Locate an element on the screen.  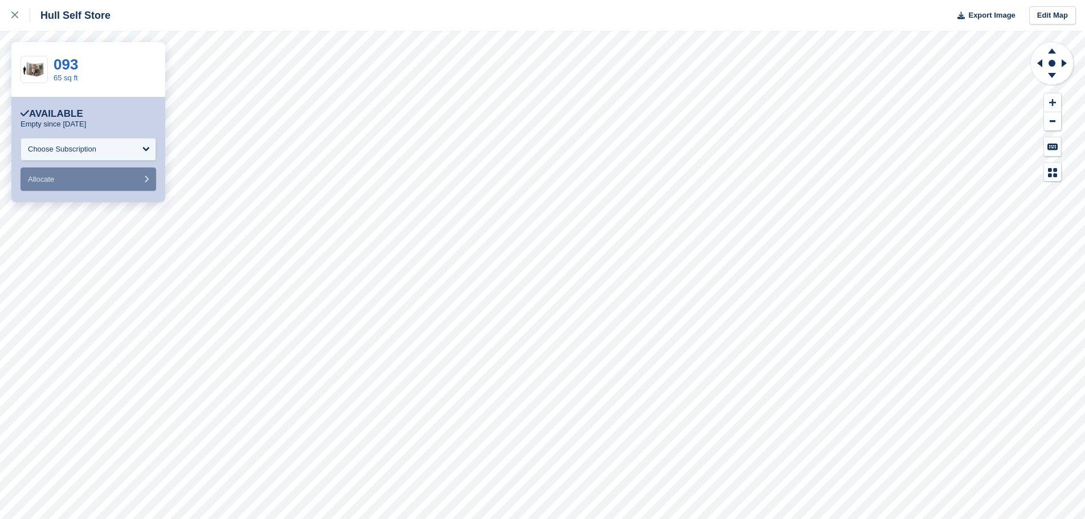
img: 64-sqft-unit.jpg is located at coordinates (34, 69).